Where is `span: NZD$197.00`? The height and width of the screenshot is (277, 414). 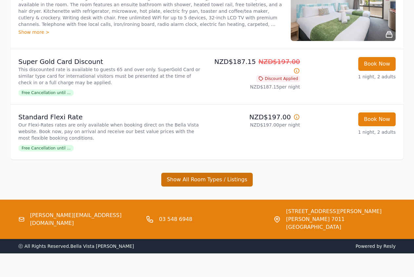 span: NZD$197.00 is located at coordinates (279, 62).